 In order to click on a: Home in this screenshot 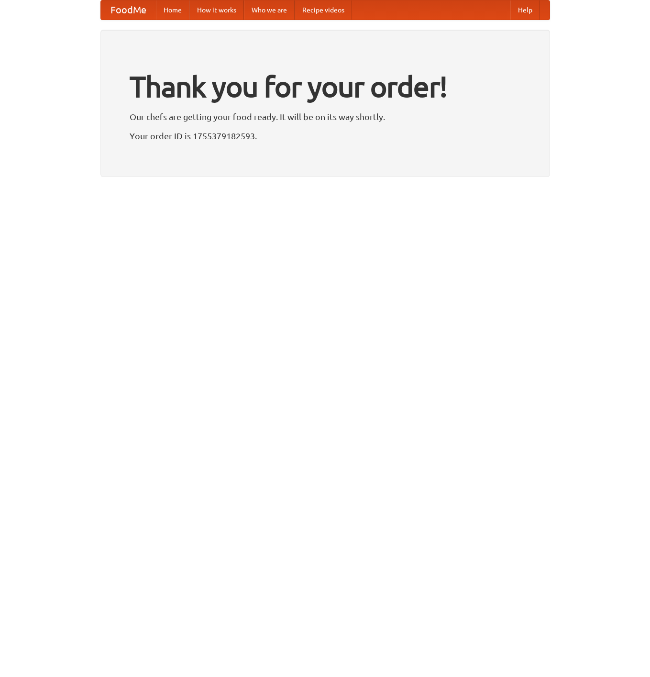, I will do `click(173, 10)`.